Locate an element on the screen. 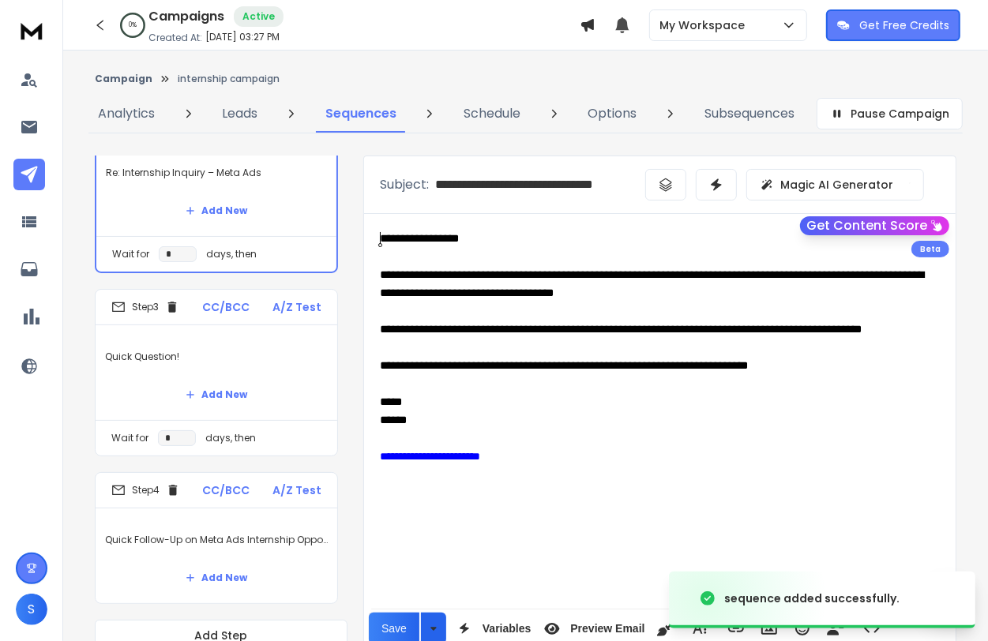 The width and height of the screenshot is (988, 641). span: S is located at coordinates (32, 610).